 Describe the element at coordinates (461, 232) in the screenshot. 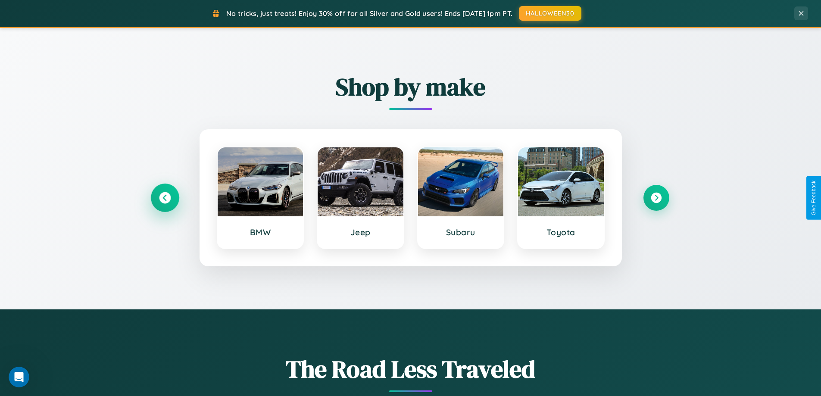

I see `h3: Subaru` at that location.